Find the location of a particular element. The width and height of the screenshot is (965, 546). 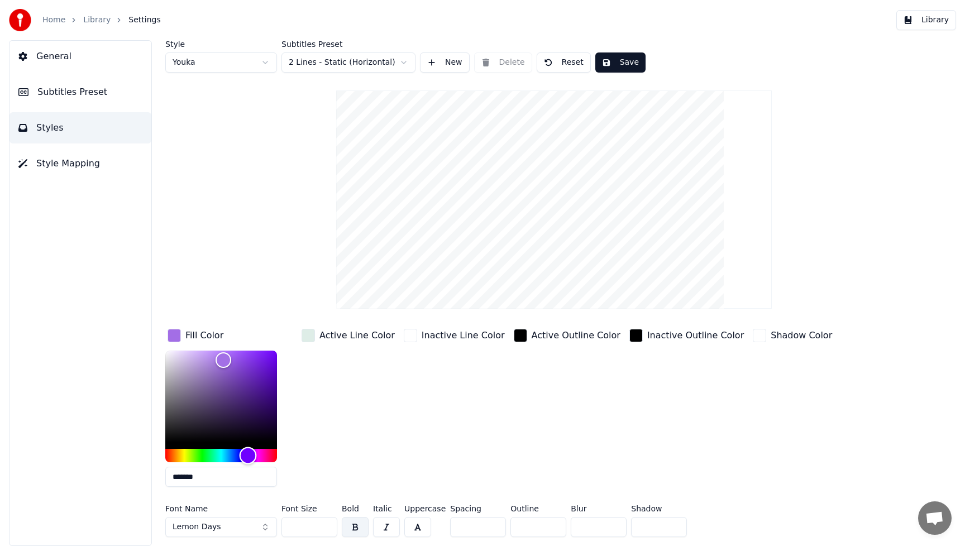

button: Inactive Outline Color is located at coordinates (686, 336).